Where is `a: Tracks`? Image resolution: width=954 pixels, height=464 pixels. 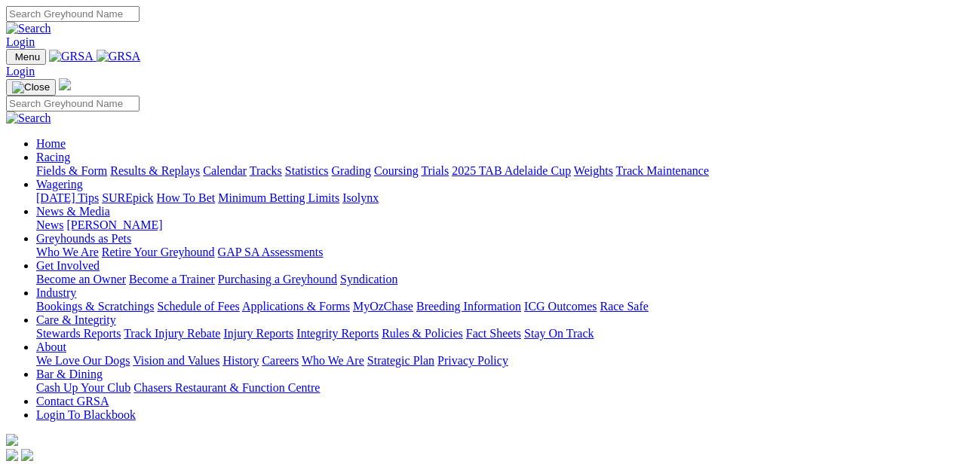
a: Tracks is located at coordinates (265, 170).